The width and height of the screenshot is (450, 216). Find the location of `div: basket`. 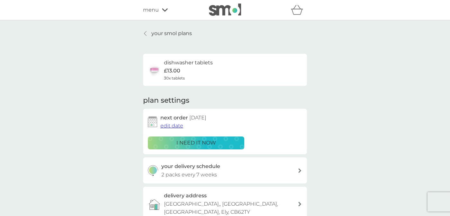

div: basket is located at coordinates (299, 10).